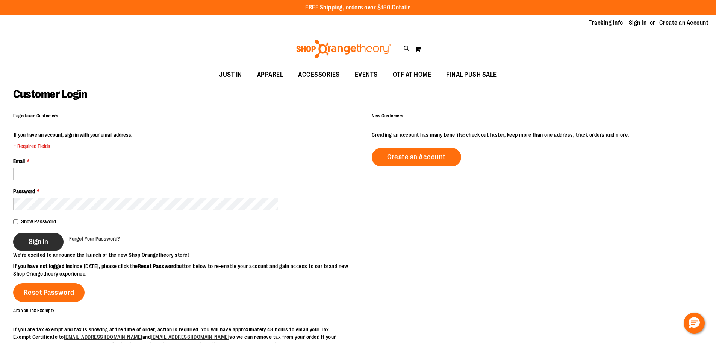 The height and width of the screenshot is (343, 716). Describe the element at coordinates (606, 23) in the screenshot. I see `a: Tracking Info` at that location.